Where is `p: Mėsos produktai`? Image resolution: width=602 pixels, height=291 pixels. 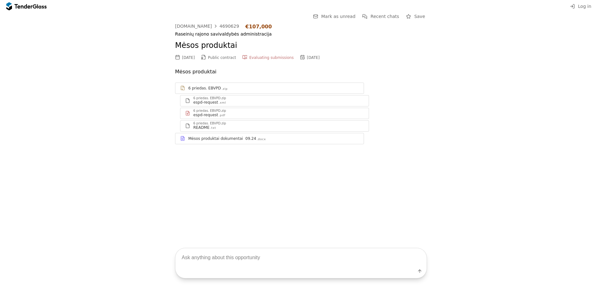
p: Mėsos produktai is located at coordinates (301, 72).